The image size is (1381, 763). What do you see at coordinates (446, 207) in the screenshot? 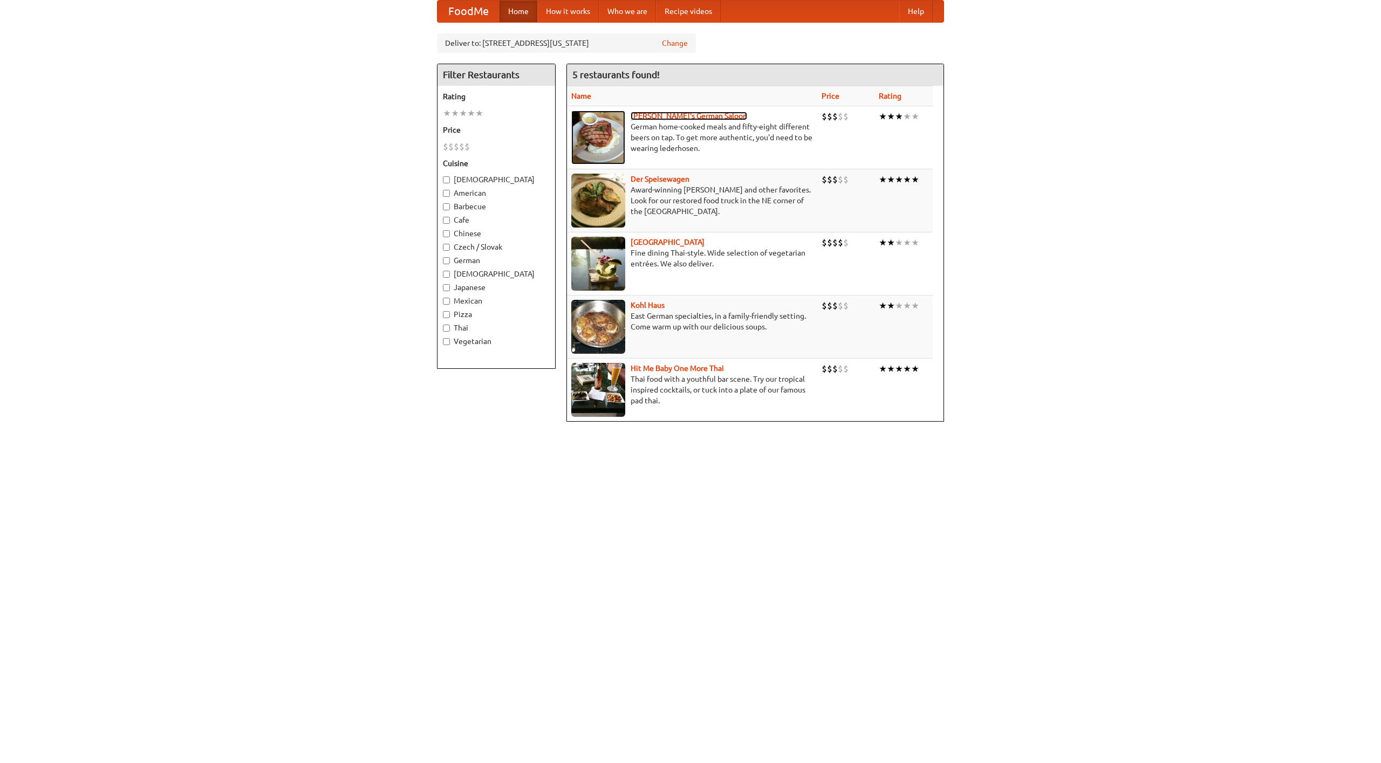
I see `input: Barbecue` at bounding box center [446, 207].